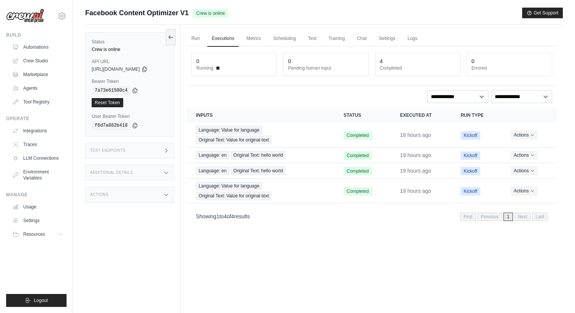 The image size is (575, 313). Describe the element at coordinates (509, 68) in the screenshot. I see `dt: Errored` at that location.